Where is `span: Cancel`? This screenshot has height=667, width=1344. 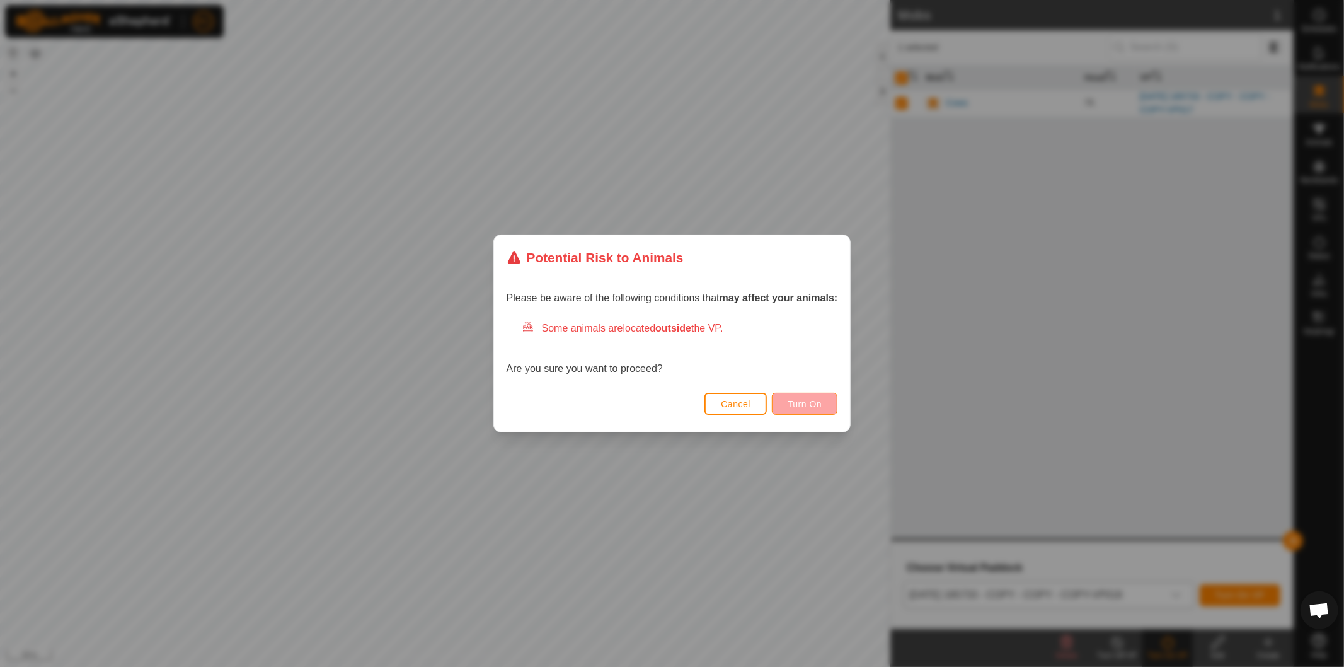
span: Cancel is located at coordinates (735, 404).